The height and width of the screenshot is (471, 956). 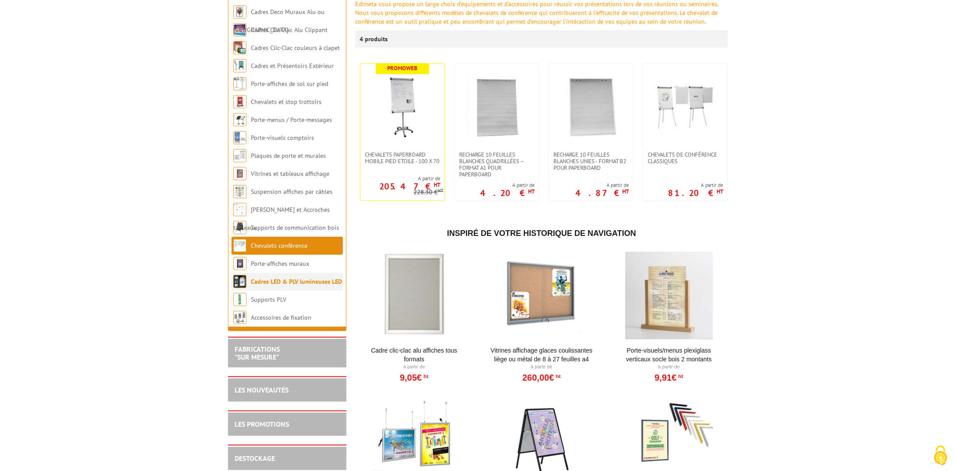 I want to click on img: Porte-affiches de sol sur pied, so click(x=240, y=84).